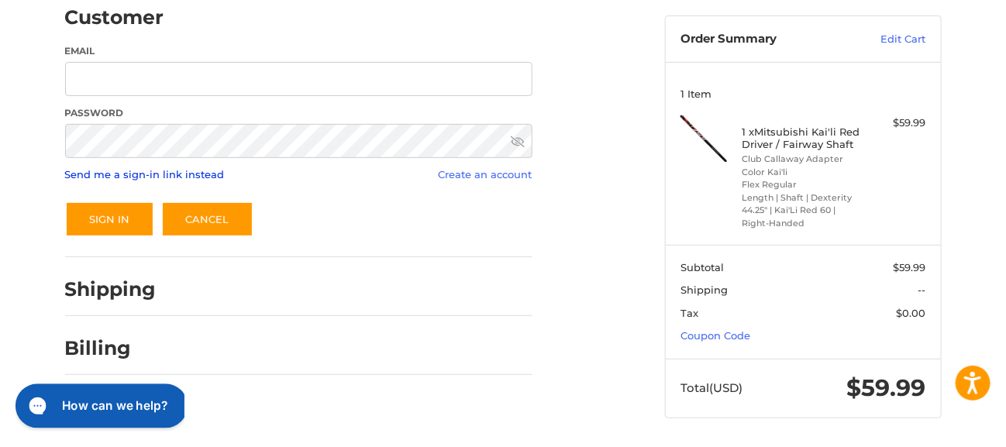 The width and height of the screenshot is (1006, 447). I want to click on li: Color Kai'li, so click(800, 172).